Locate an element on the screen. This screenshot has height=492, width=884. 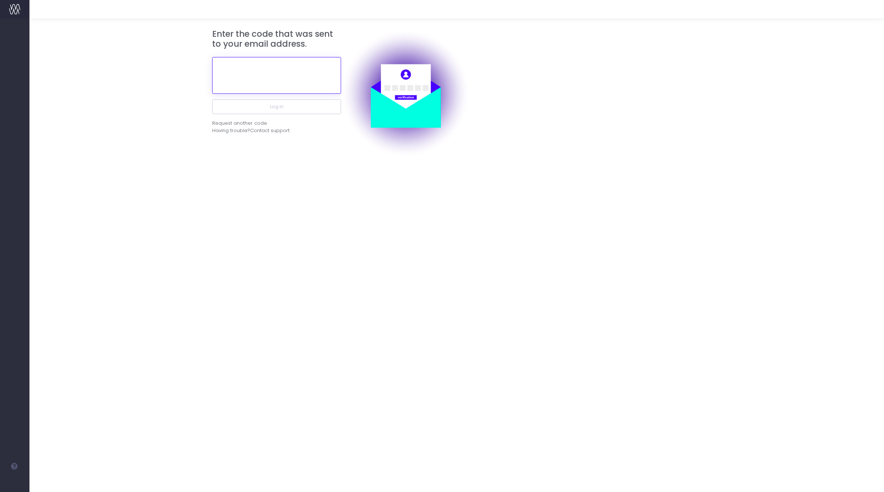
img: images/default_profile_image.png is located at coordinates (15, 483).